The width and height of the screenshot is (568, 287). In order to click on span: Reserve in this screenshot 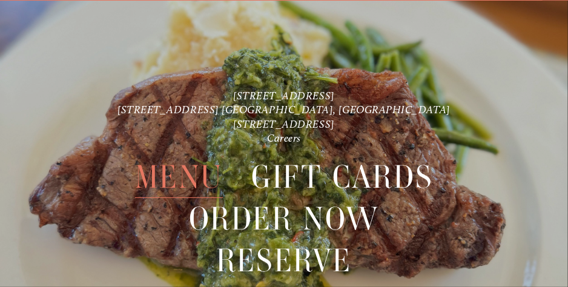, I will do `click(284, 261)`.